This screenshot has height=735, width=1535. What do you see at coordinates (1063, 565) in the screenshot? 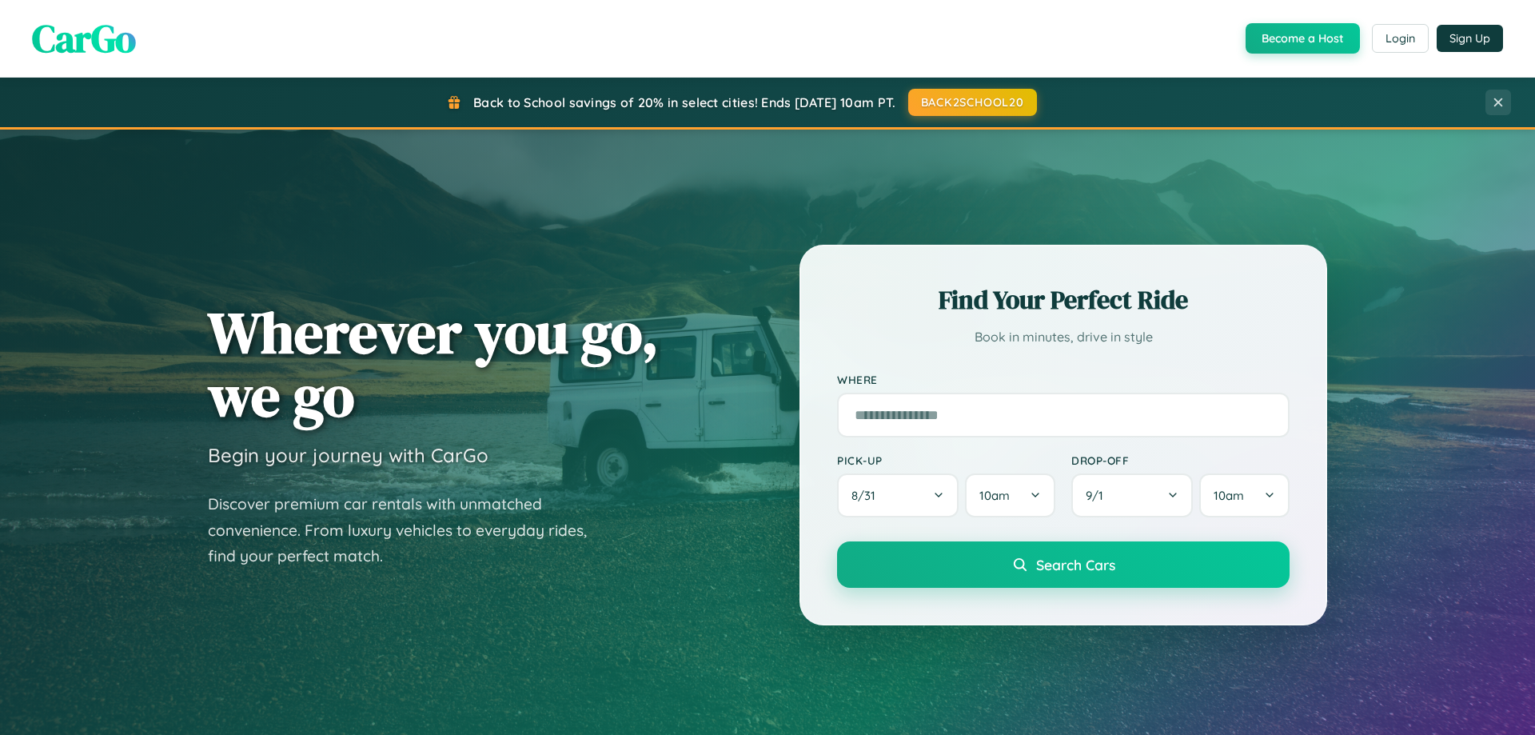
I see `button: Search Cars` at bounding box center [1063, 565].